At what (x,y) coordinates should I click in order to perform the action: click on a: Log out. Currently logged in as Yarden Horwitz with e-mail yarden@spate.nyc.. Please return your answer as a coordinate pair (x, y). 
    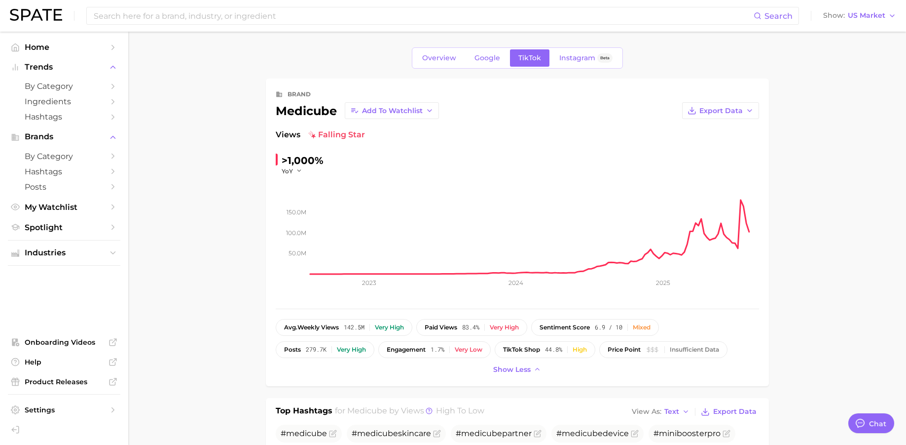
    Looking at the image, I should click on (64, 429).